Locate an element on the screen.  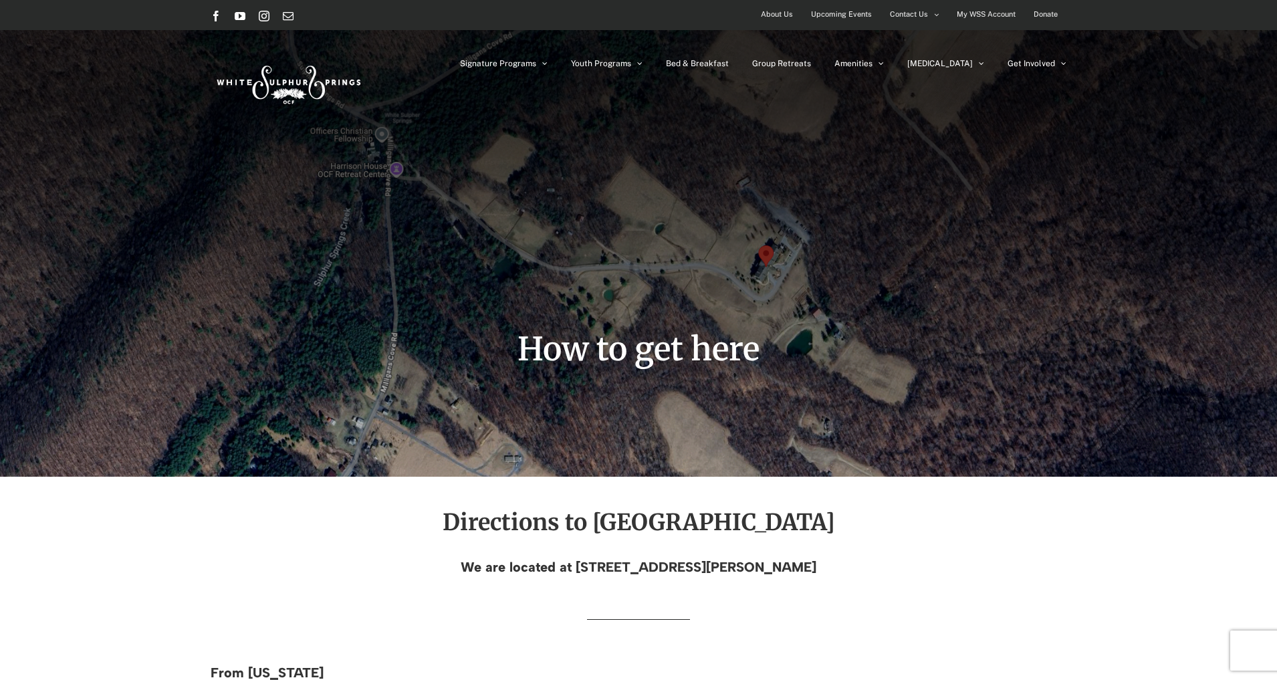
a: Group Retreats is located at coordinates (782, 64).